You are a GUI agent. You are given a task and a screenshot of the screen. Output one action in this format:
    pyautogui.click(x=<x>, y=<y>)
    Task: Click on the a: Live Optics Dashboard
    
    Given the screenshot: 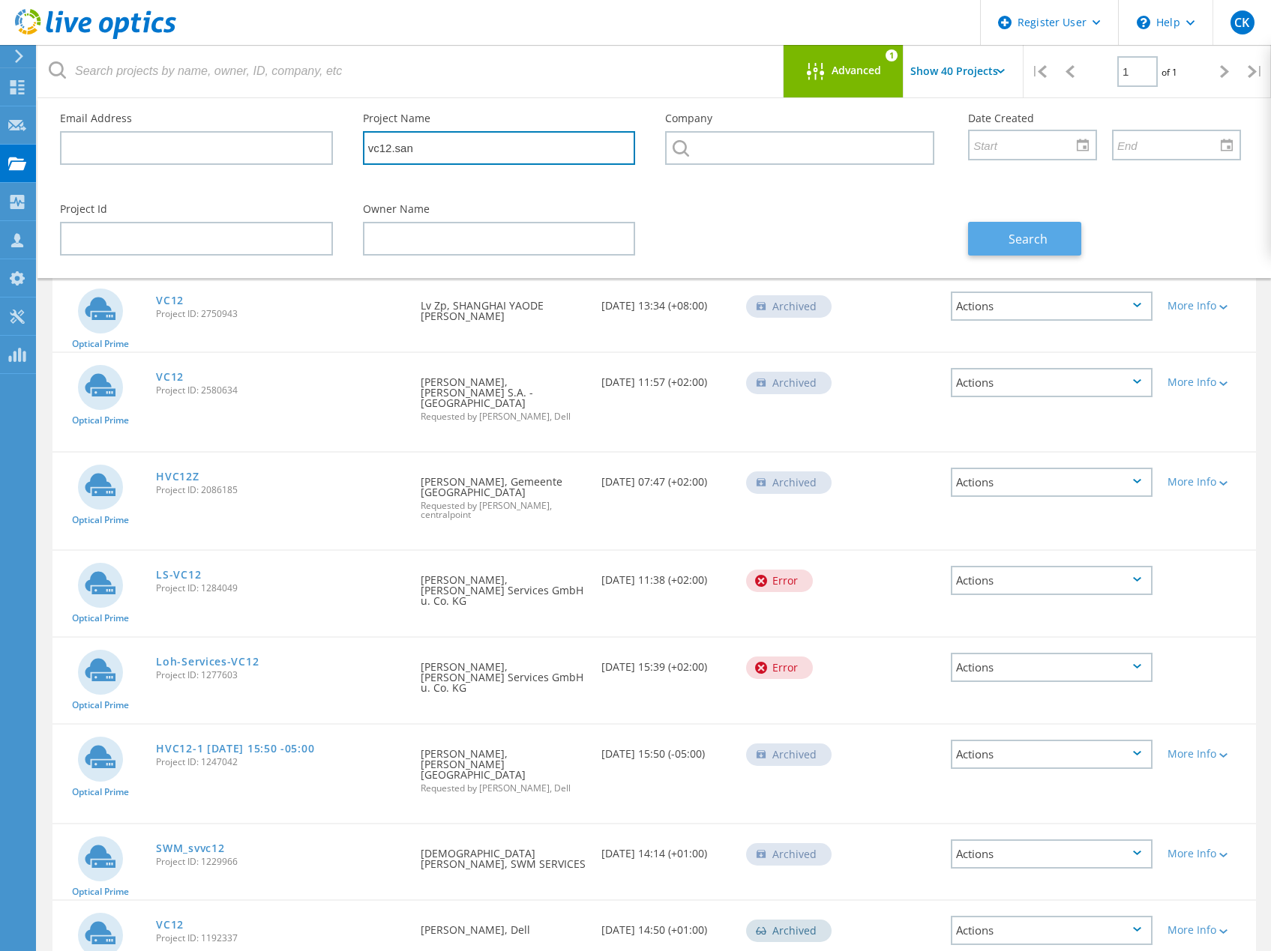 What is the action you would take?
    pyautogui.click(x=95, y=37)
    